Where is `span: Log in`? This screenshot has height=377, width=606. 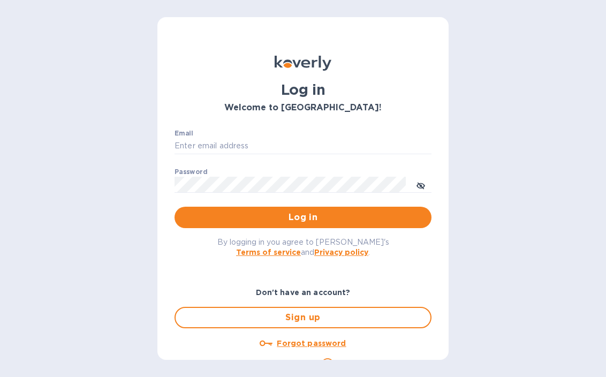 span: Log in is located at coordinates (303, 217).